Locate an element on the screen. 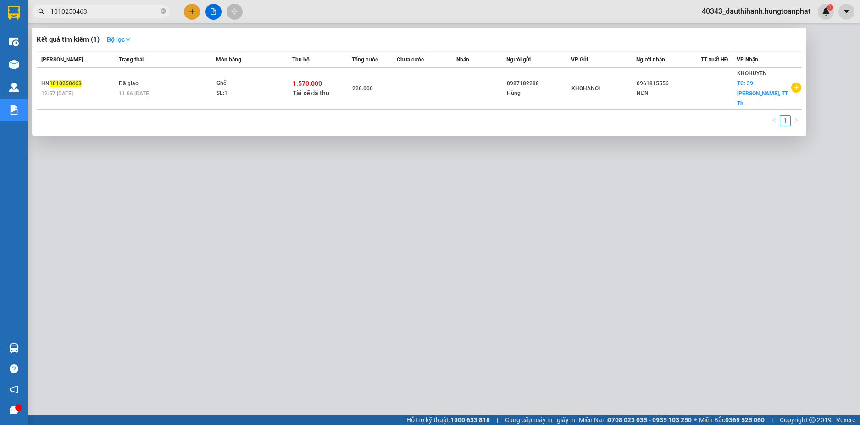 The width and height of the screenshot is (860, 425). li: Next Page is located at coordinates (796, 121).